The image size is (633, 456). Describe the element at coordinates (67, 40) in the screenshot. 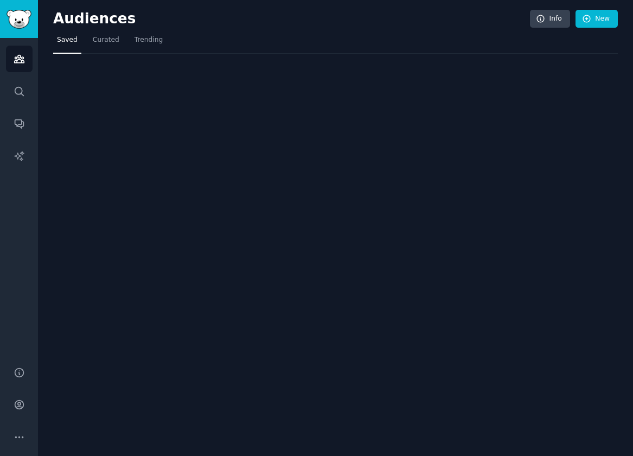

I see `span: Saved` at that location.